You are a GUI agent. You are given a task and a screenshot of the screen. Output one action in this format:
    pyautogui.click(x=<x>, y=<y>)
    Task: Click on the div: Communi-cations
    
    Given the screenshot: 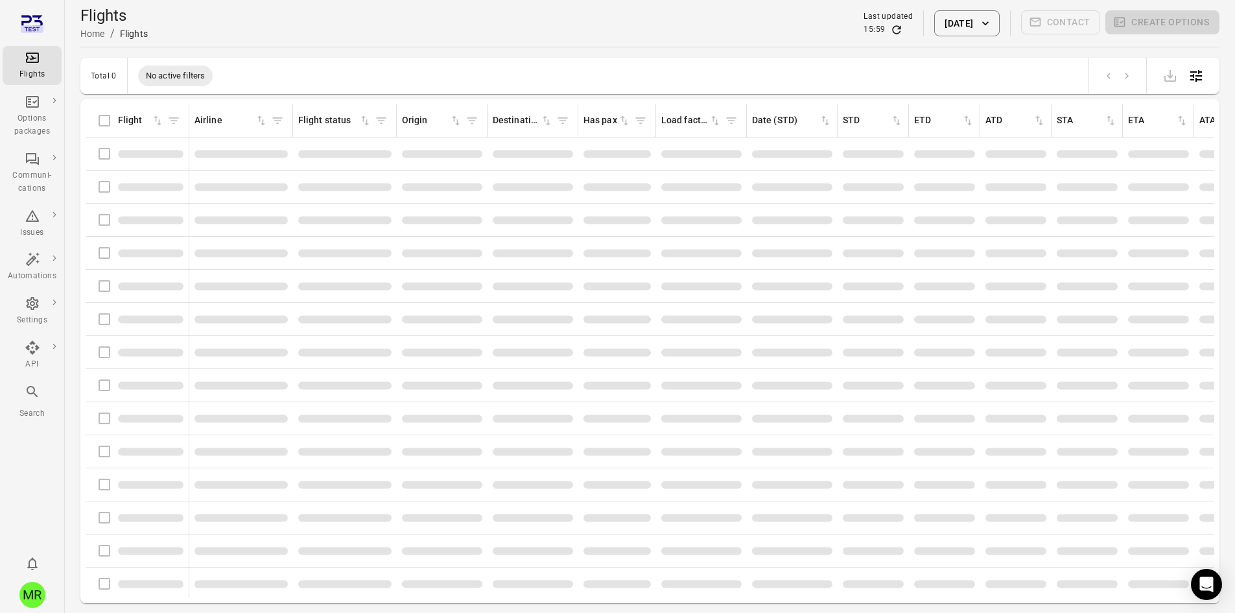 What is the action you would take?
    pyautogui.click(x=32, y=182)
    